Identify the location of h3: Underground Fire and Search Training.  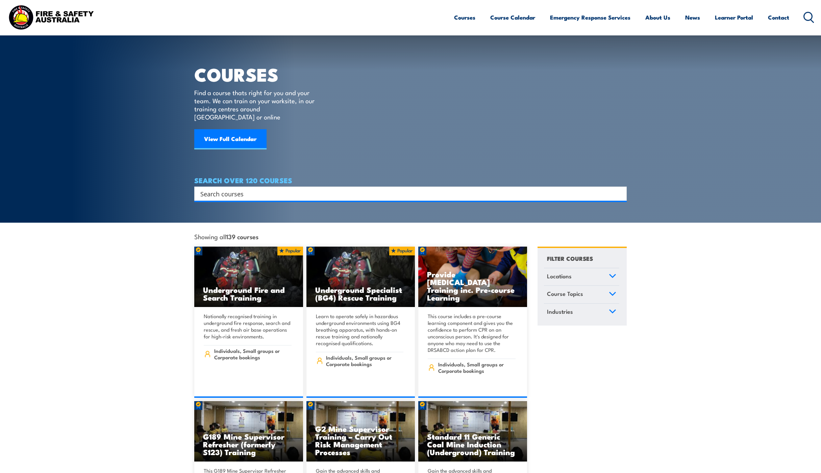
(249, 294).